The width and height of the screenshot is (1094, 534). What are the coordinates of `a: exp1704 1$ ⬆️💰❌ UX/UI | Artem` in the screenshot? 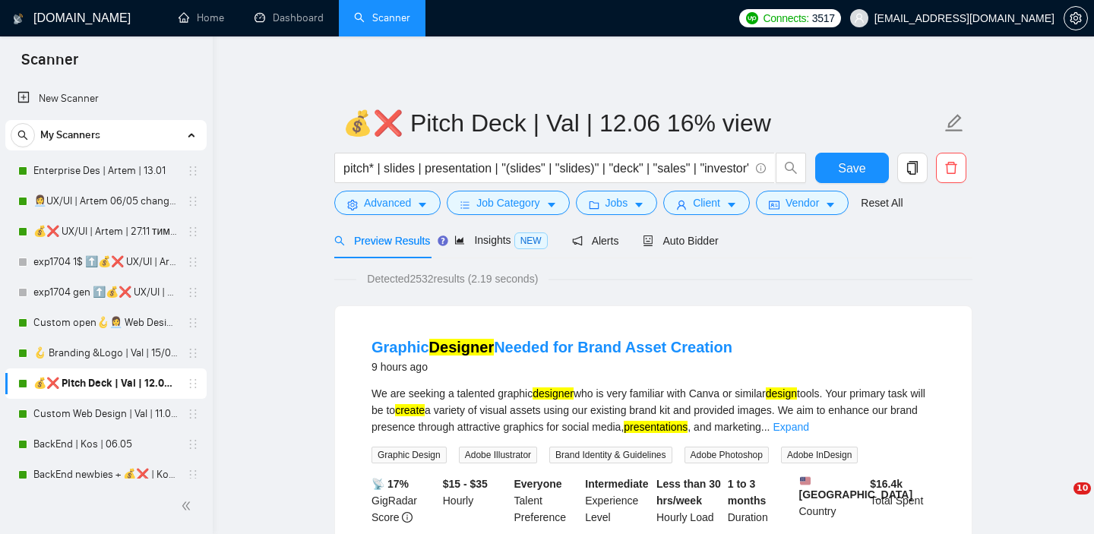 It's located at (106, 262).